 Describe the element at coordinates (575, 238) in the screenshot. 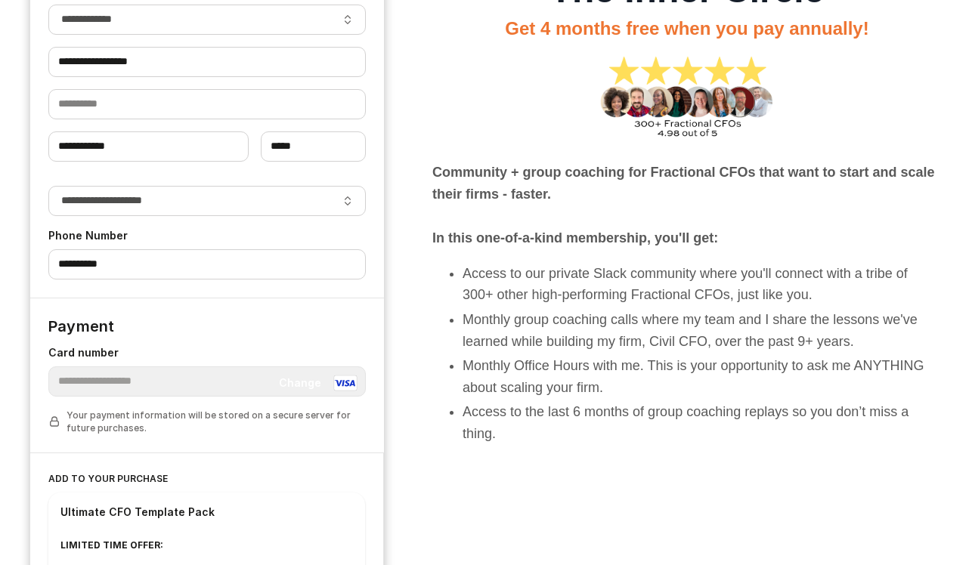

I see `strong: In this one-of-a-kind membership, you'll get:` at that location.